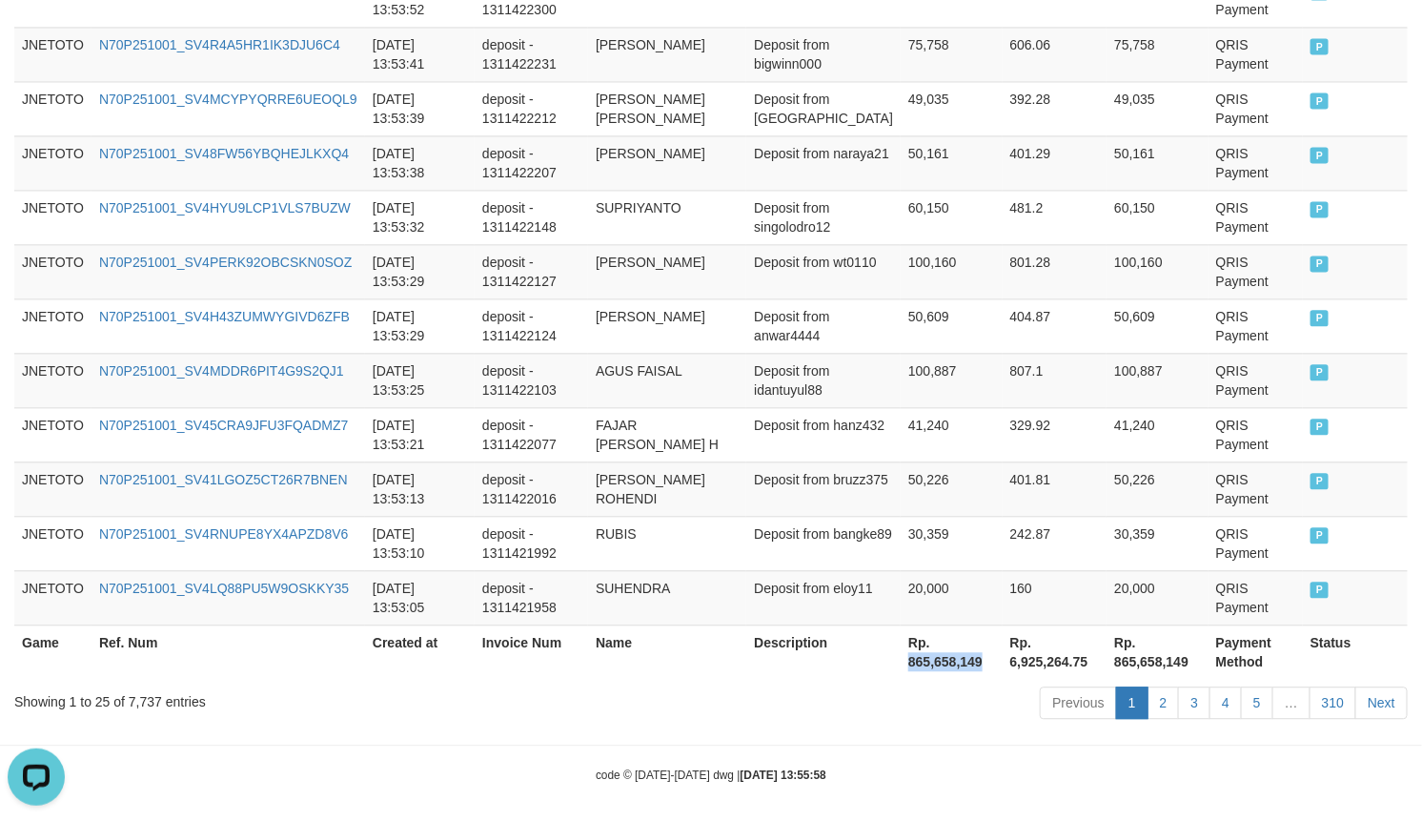 The image size is (1422, 821). Describe the element at coordinates (223, 425) in the screenshot. I see `a: N70P251001_SV45CRA9JFU3FQADMZ7` at that location.